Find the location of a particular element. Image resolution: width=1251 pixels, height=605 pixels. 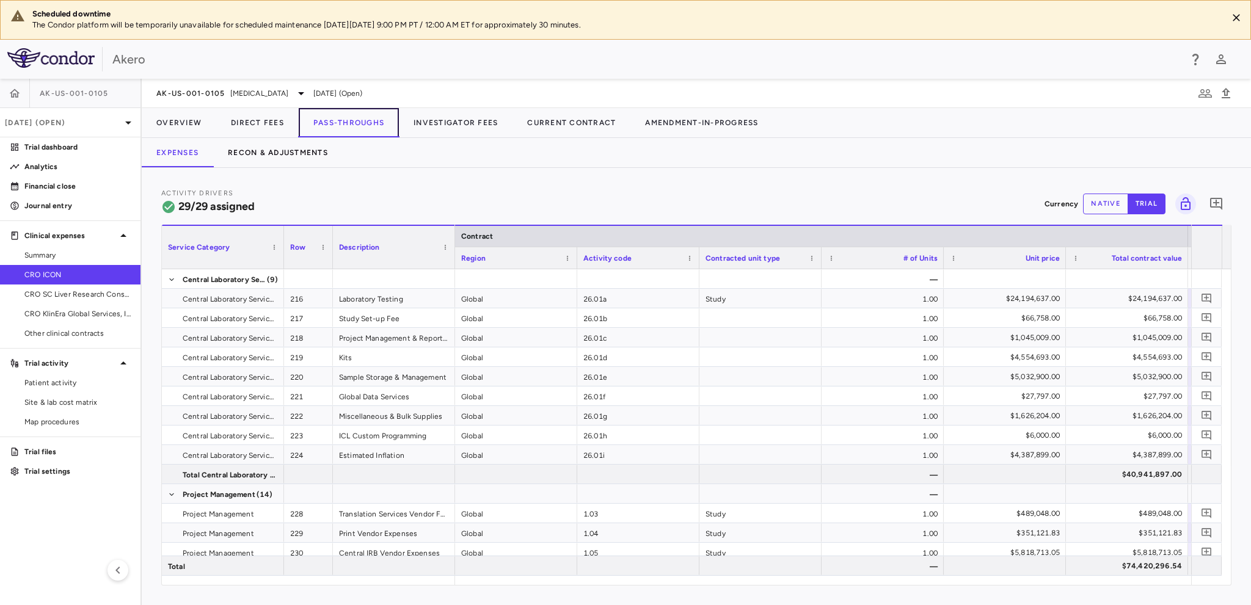

p: Trial files is located at coordinates (78, 452).